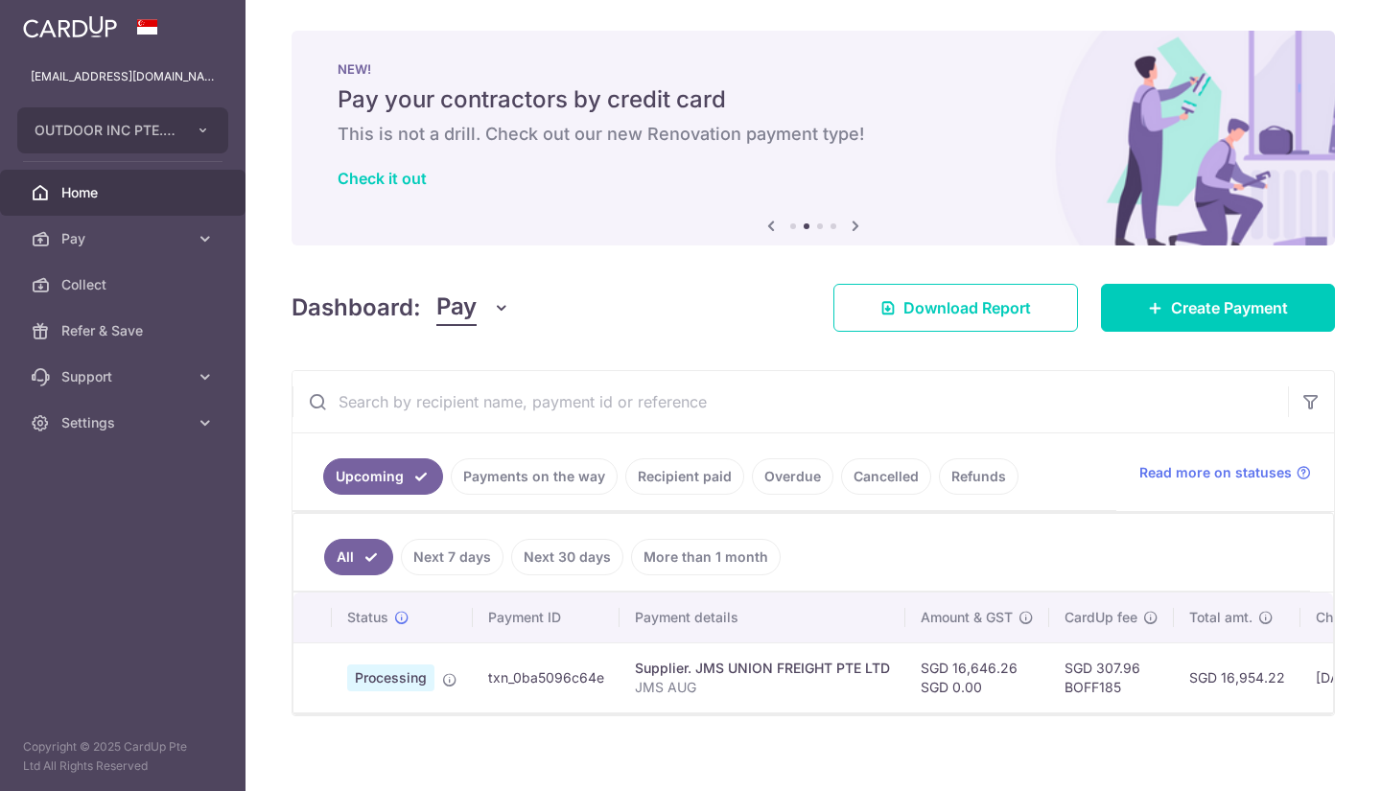 This screenshot has width=1381, height=791. I want to click on h5: Pay your contractors by credit card, so click(813, 100).